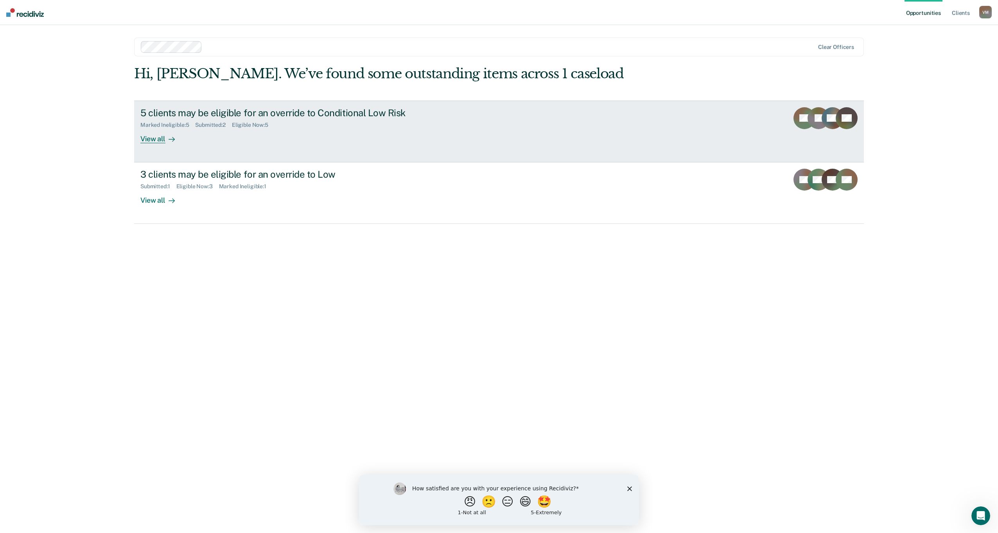 This screenshot has width=998, height=533. Describe the element at coordinates (985, 12) in the screenshot. I see `button: VM` at that location.